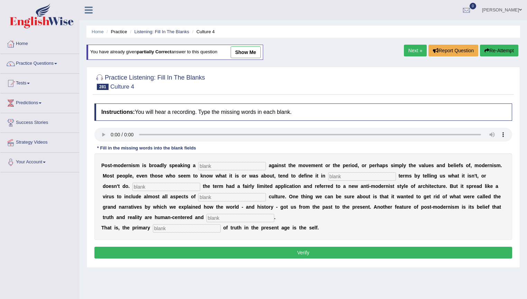 This screenshot has width=527, height=299. Describe the element at coordinates (288, 186) in the screenshot. I see `b: c` at that location.